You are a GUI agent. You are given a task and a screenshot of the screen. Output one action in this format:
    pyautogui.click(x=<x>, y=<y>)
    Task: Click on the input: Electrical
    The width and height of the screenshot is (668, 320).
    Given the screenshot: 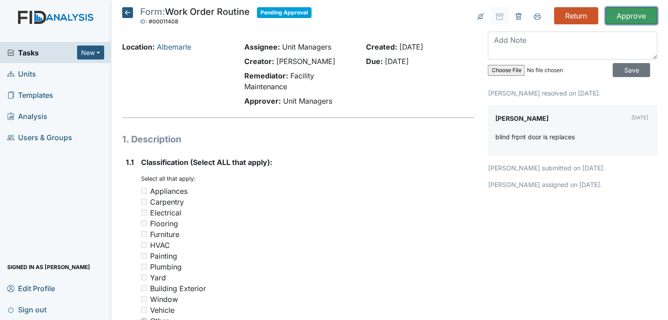 What is the action you would take?
    pyautogui.click(x=144, y=212)
    